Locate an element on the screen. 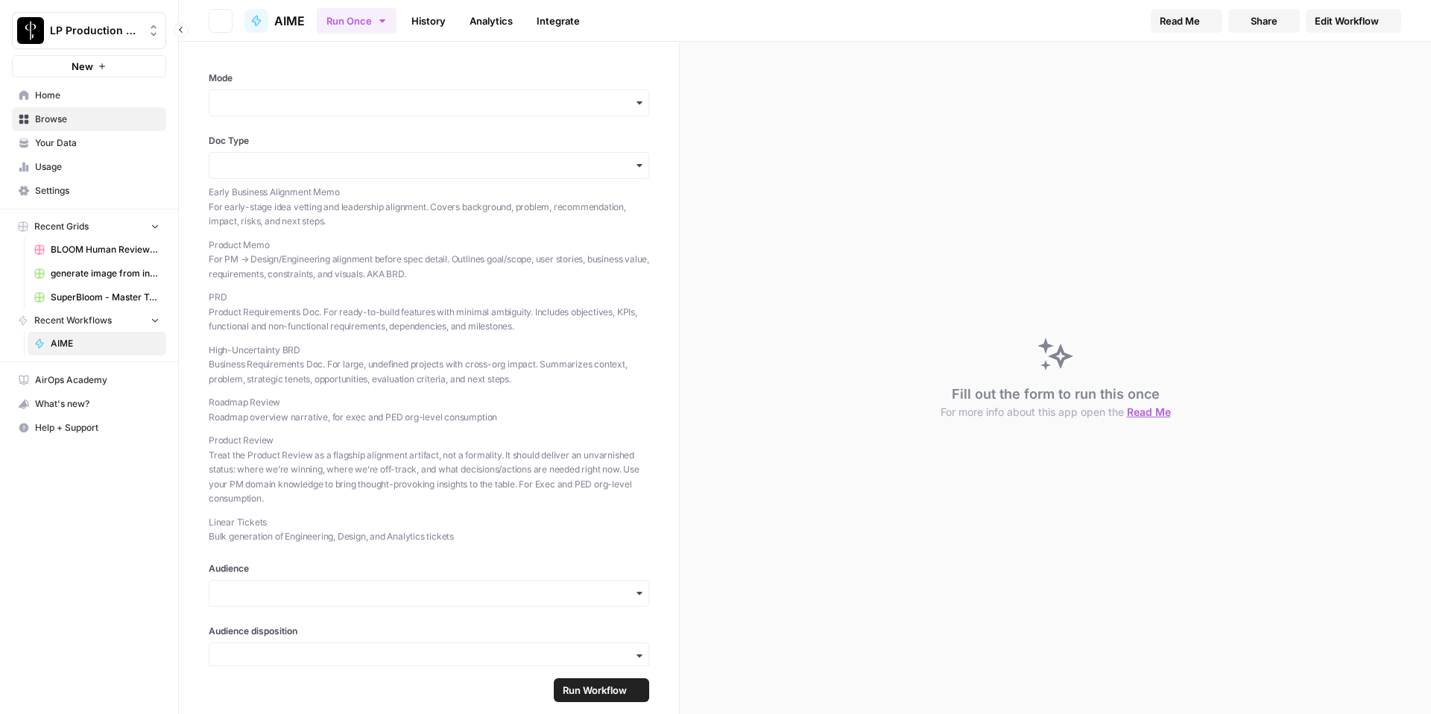 The image size is (1431, 714). label: Audience is located at coordinates (429, 569).